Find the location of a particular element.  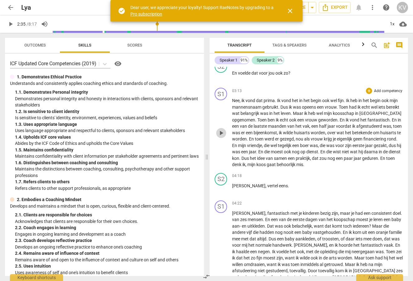

span: geen is located at coordinates (358, 139).